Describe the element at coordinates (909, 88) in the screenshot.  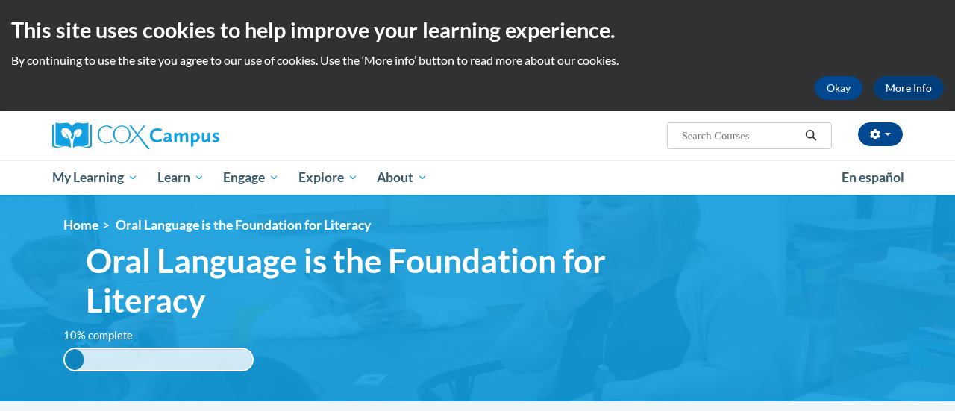
I see `a: More Info` at that location.